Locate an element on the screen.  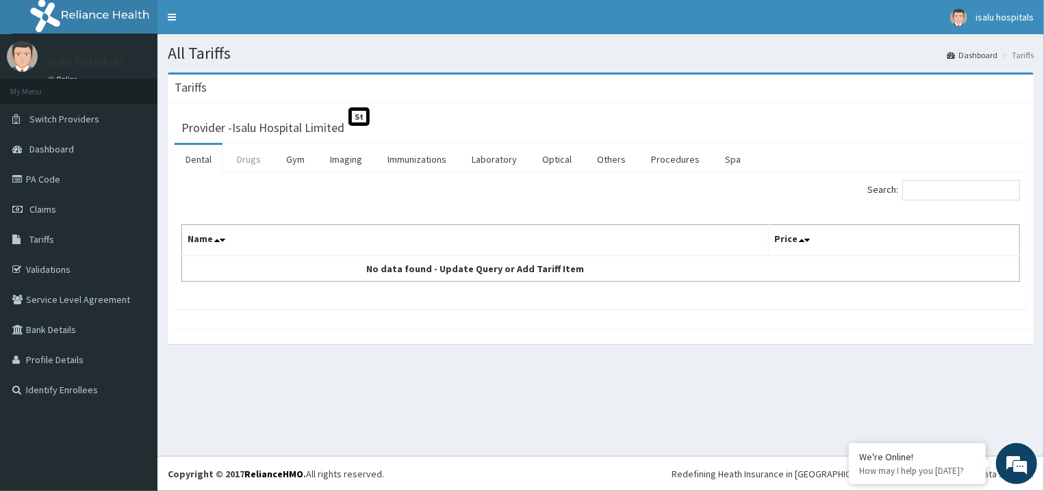
a: Dental is located at coordinates (198, 159).